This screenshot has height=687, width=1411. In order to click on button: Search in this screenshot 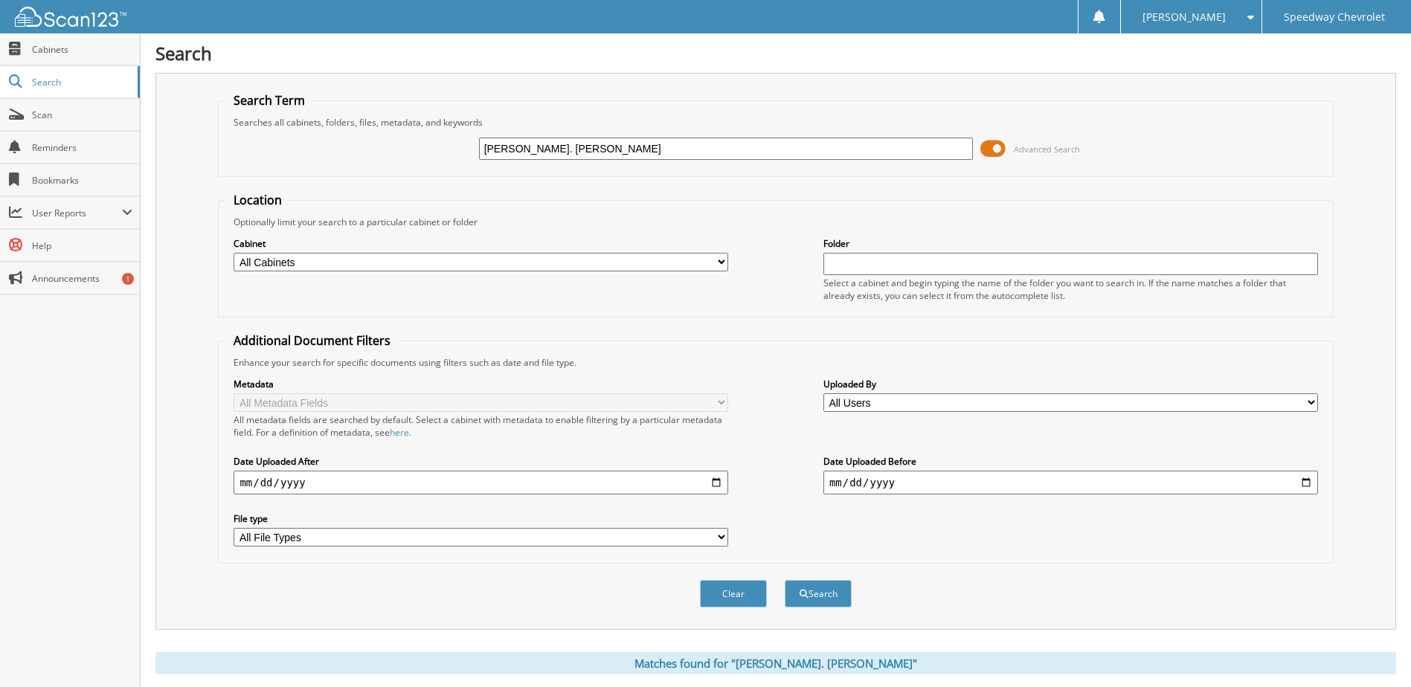, I will do `click(818, 593)`.